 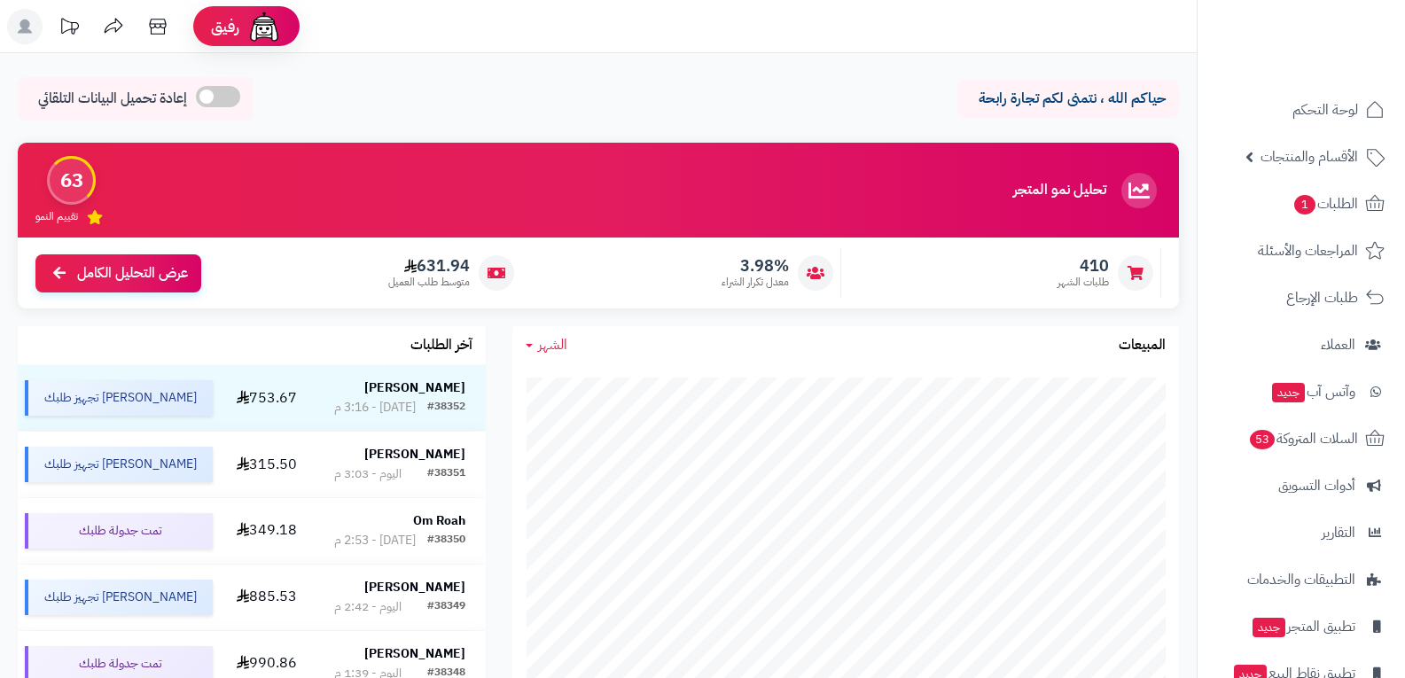 I want to click on a: المراجعات والأسئلة, so click(x=1302, y=251).